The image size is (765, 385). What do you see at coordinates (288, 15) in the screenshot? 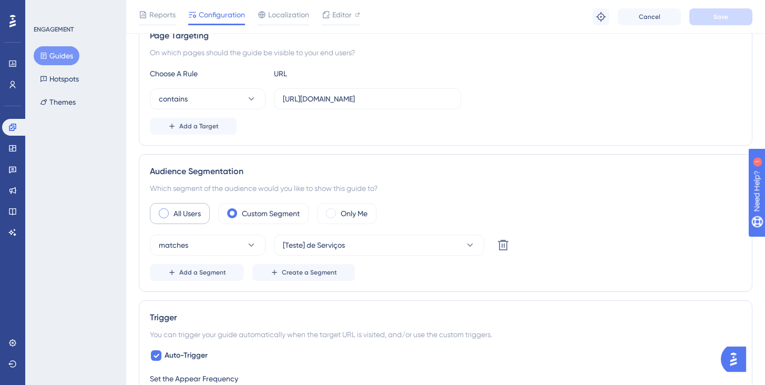
I see `span: Localization` at bounding box center [288, 15].